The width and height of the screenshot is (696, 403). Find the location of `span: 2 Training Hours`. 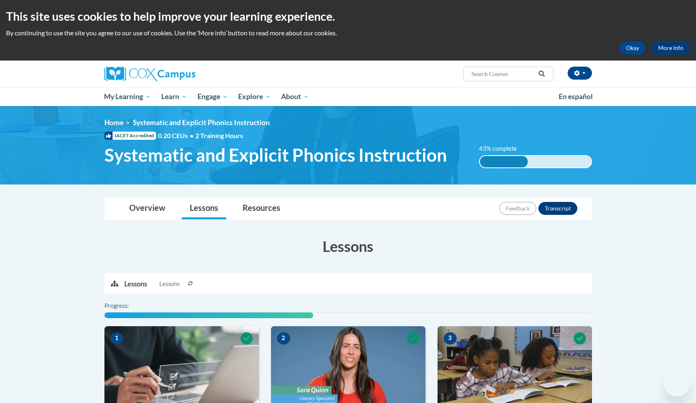

span: 2 Training Hours is located at coordinates (219, 135).